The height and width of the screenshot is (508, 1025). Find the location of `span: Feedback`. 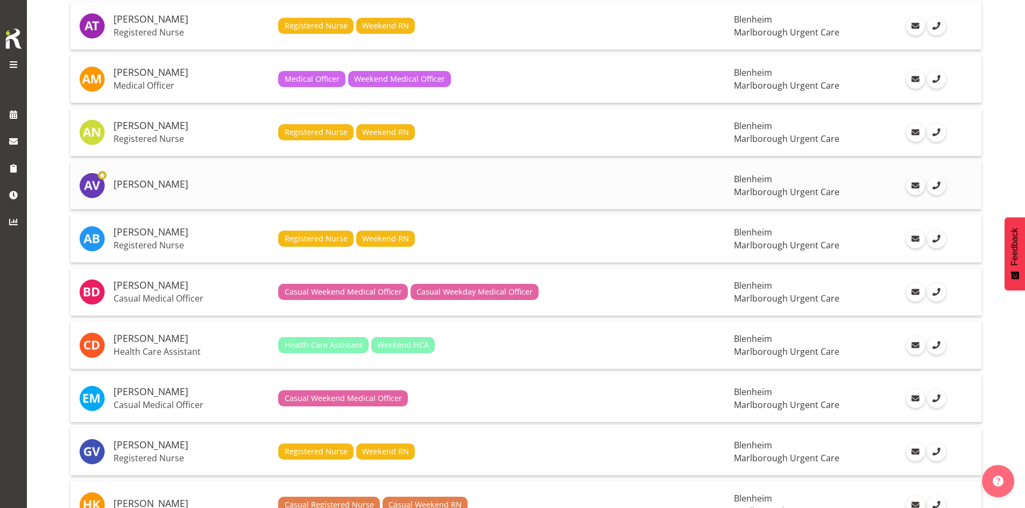

span: Feedback is located at coordinates (1014, 247).